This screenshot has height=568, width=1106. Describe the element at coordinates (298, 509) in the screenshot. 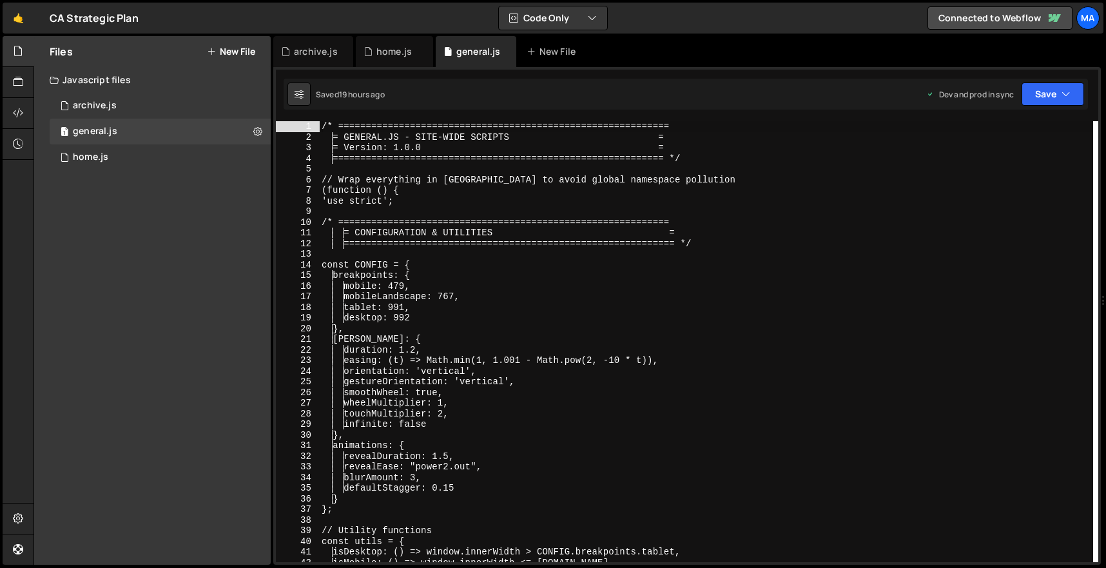

I see `div: 37` at that location.